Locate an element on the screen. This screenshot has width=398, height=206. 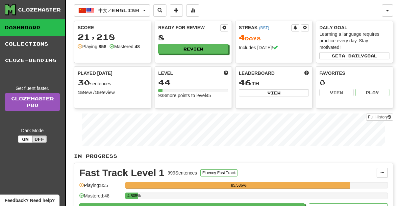
div: 999 Sentences is located at coordinates (182, 173).